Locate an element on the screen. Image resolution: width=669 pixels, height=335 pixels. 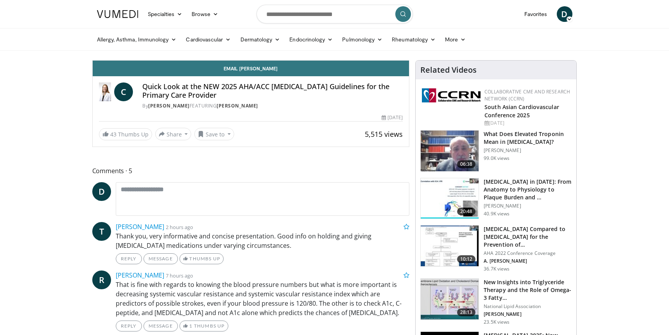
p: AHA 2022 Conference Coverage is located at coordinates (527, 253).